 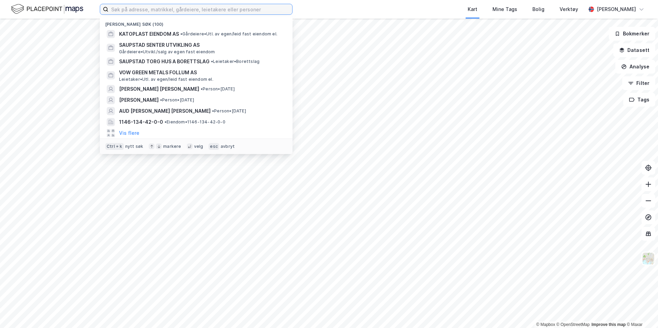 What do you see at coordinates (200, 9) in the screenshot?
I see `input: Søk på adresse, matrikkel, gårdeiere, leietakere eller personer` at bounding box center [200, 9].